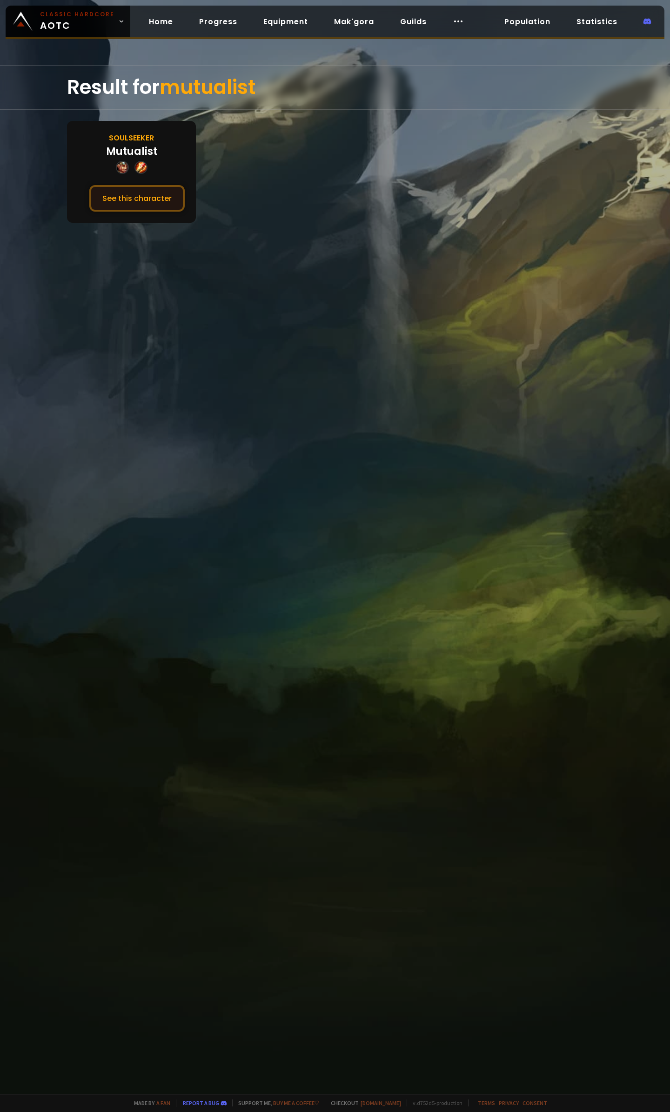 The image size is (670, 1112). Describe the element at coordinates (286, 21) in the screenshot. I see `a: Equipment` at that location.